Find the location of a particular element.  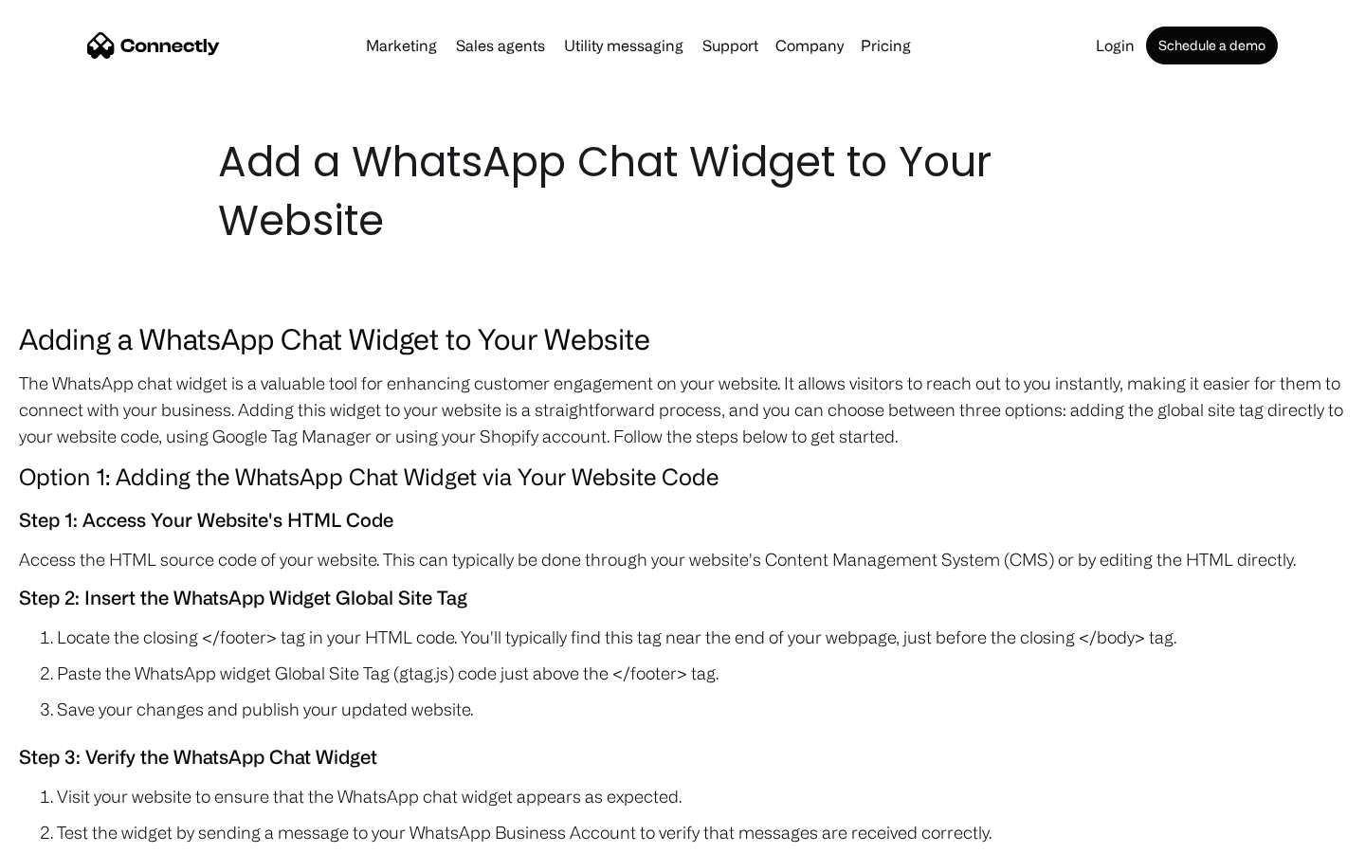

div: Company is located at coordinates (810, 46).